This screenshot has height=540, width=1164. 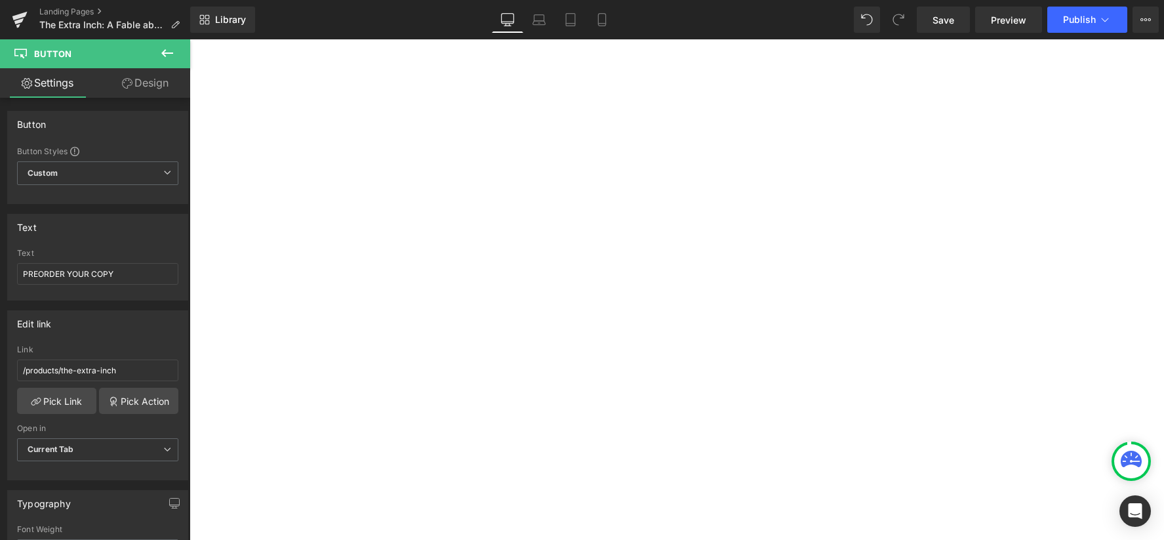 I want to click on div: Edit link, so click(x=34, y=320).